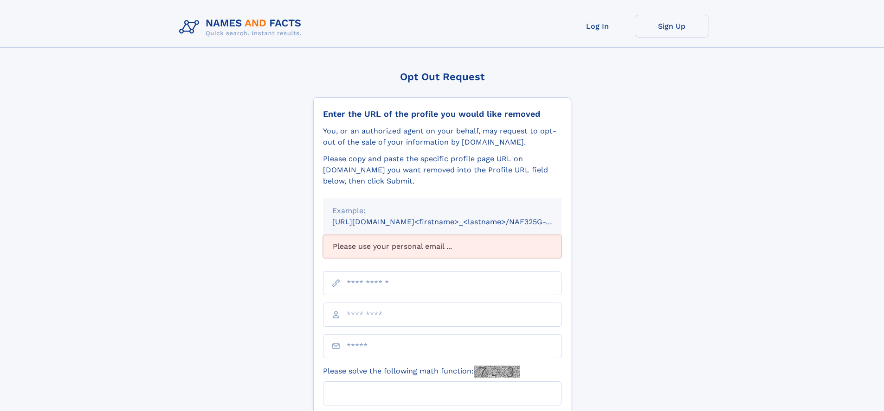 This screenshot has height=411, width=884. What do you see at coordinates (242, 27) in the screenshot?
I see `img: Logo Names and Facts` at bounding box center [242, 27].